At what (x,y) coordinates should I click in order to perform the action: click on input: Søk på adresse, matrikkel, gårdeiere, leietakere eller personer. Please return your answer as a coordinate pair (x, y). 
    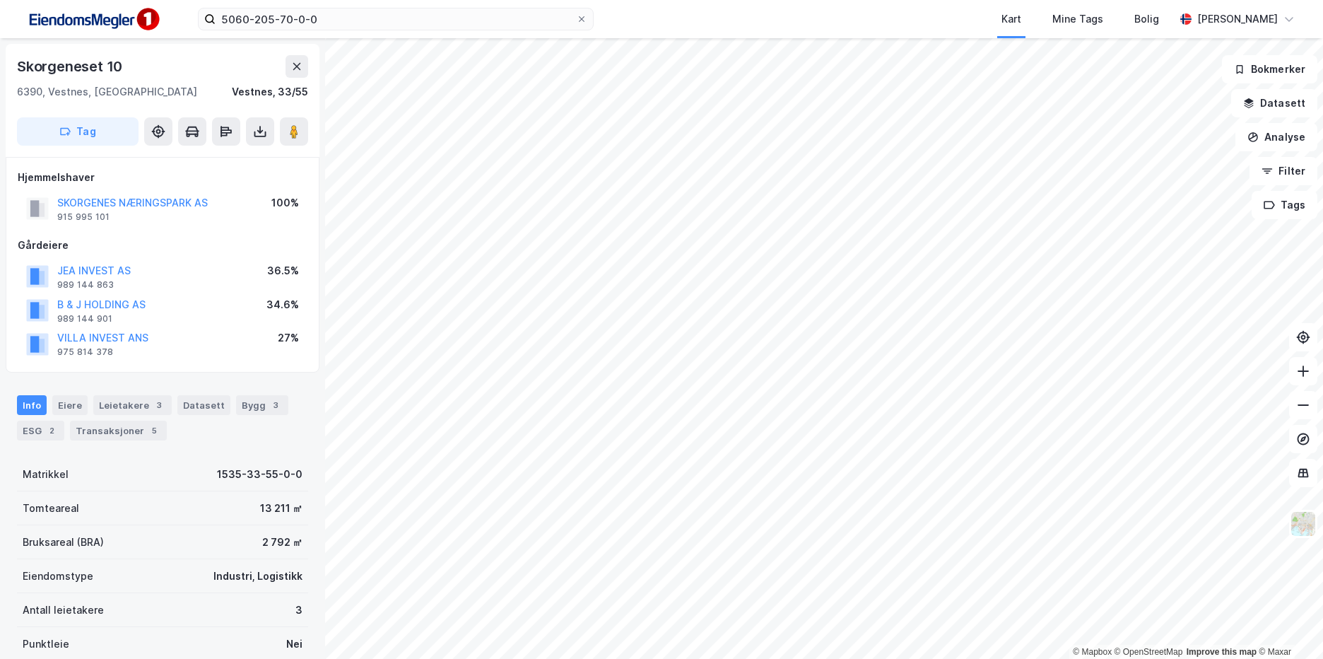
    Looking at the image, I should click on (396, 19).